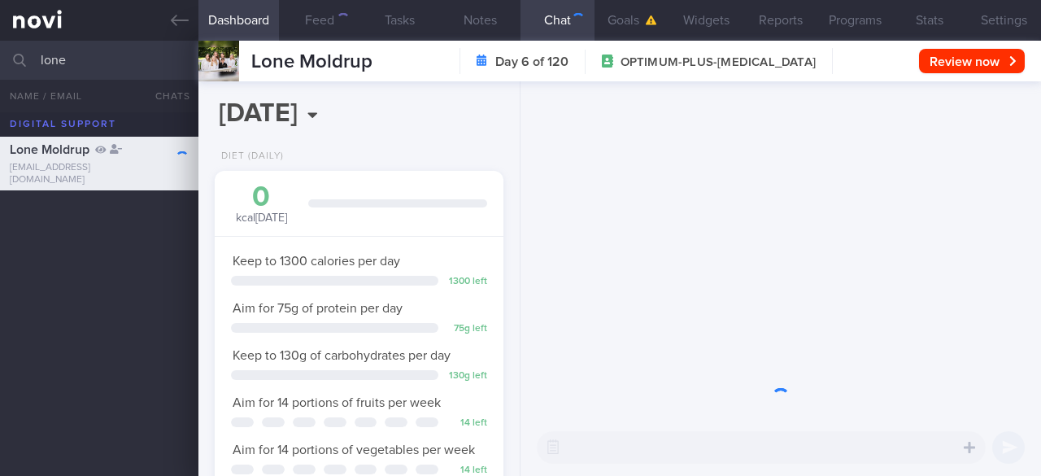 This screenshot has height=476, width=1041. What do you see at coordinates (249, 156) in the screenshot?
I see `div: Diet (Daily)` at bounding box center [249, 156].